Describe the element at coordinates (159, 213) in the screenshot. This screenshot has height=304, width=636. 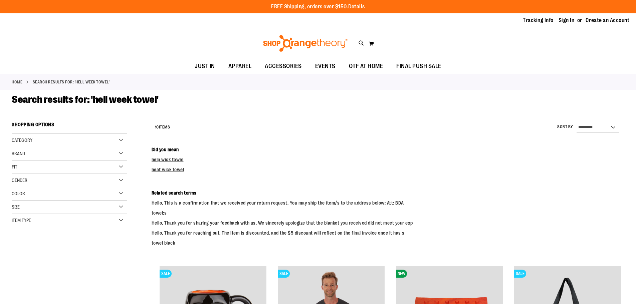
I see `a: towel;s` at that location.